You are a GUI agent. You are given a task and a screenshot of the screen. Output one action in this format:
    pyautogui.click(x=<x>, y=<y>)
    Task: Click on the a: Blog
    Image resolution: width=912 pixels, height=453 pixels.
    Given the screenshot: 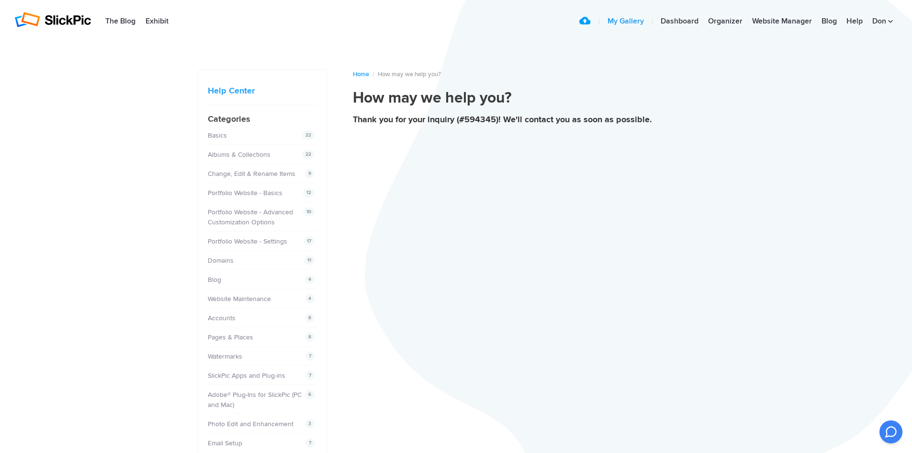 What is the action you would take?
    pyautogui.click(x=215, y=279)
    